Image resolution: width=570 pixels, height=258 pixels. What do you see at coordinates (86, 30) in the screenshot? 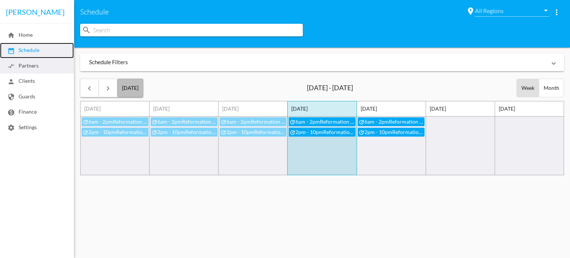
I see `mat-icon: search` at bounding box center [86, 30].